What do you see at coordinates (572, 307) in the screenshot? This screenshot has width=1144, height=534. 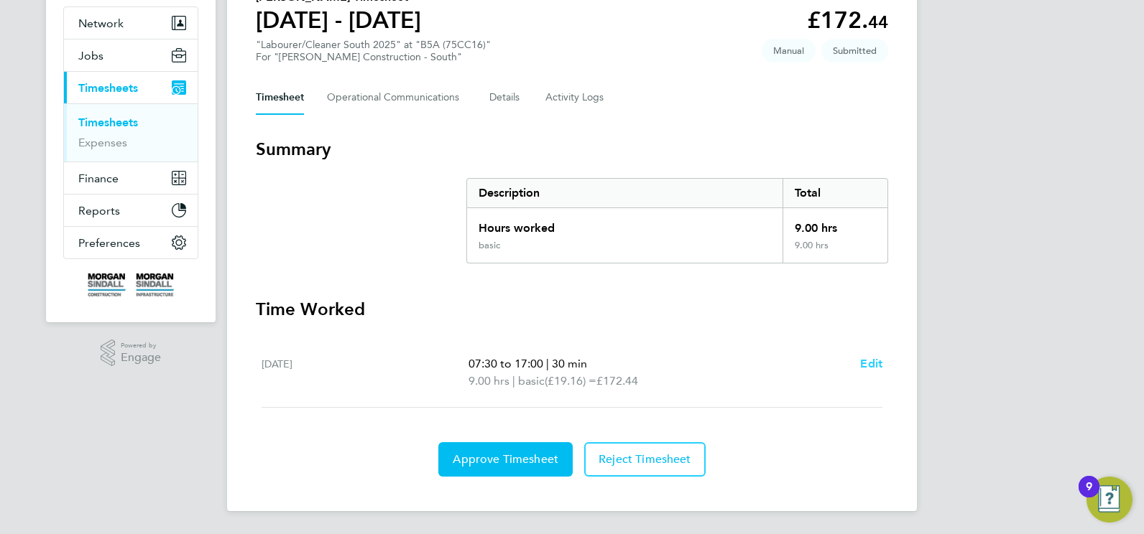 I see `section: Timesheet` at bounding box center [572, 307].